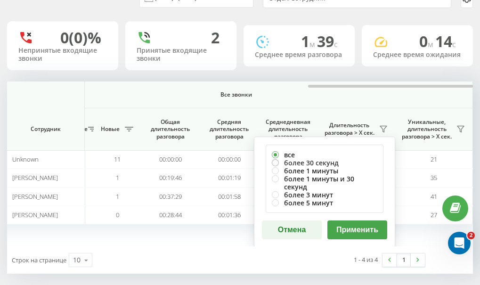 The width and height of the screenshot is (480, 285). I want to click on div: Среднее время разговора, so click(299, 55).